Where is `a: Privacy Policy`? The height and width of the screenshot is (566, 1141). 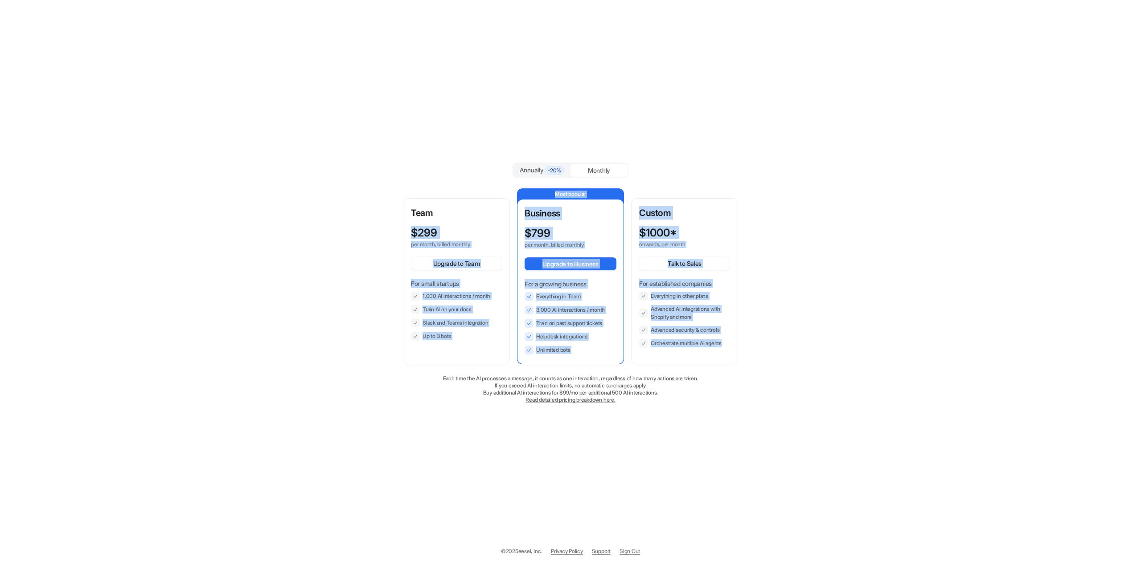 a: Privacy Policy is located at coordinates (567, 552).